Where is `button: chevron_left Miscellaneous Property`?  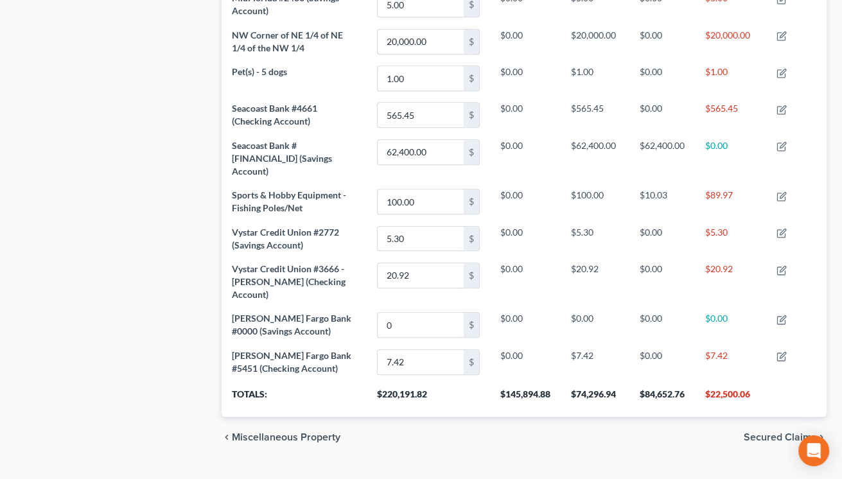
button: chevron_left Miscellaneous Property is located at coordinates (281, 437).